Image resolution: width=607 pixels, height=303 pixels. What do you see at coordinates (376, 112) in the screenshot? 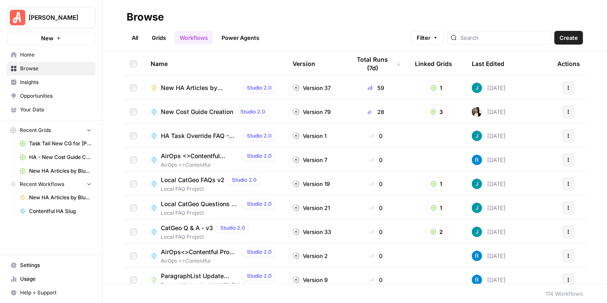
I see `div: 28` at bounding box center [376, 112].